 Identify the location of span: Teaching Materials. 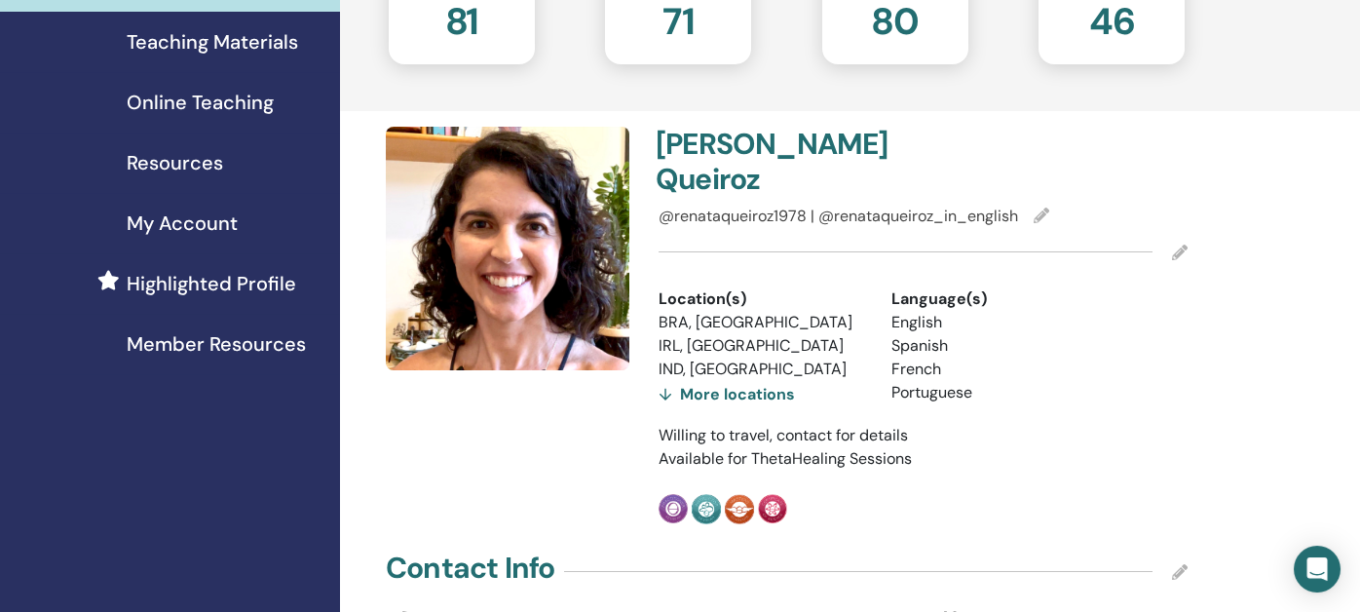
(212, 42).